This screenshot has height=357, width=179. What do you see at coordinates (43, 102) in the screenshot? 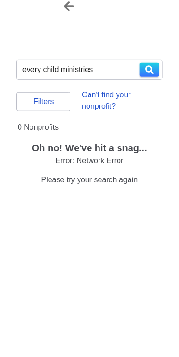
I see `span: Filters` at bounding box center [43, 102].